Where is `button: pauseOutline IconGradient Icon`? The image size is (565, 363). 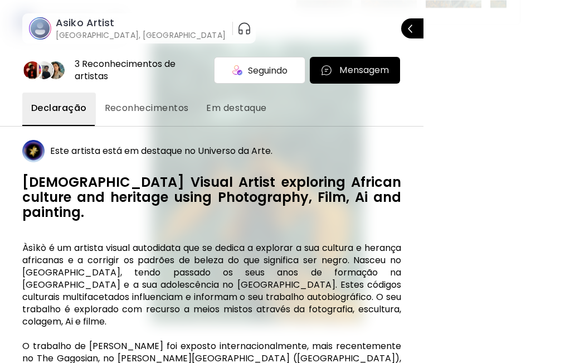
button: pauseOutline IconGradient Icon is located at coordinates (244, 28).